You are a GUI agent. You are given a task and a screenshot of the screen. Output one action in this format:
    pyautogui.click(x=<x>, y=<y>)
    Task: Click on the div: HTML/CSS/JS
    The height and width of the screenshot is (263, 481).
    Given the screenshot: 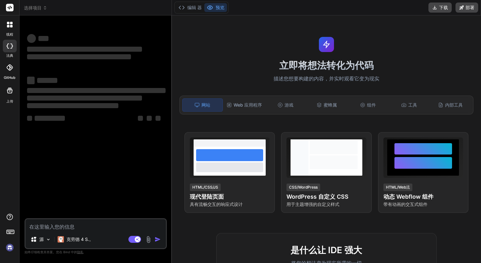 What is the action you would take?
    pyautogui.click(x=205, y=187)
    